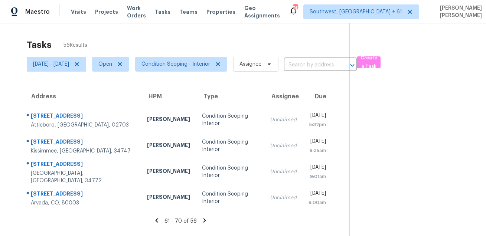 This screenshot has width=486, height=236. I want to click on span: Work Orders, so click(136, 12).